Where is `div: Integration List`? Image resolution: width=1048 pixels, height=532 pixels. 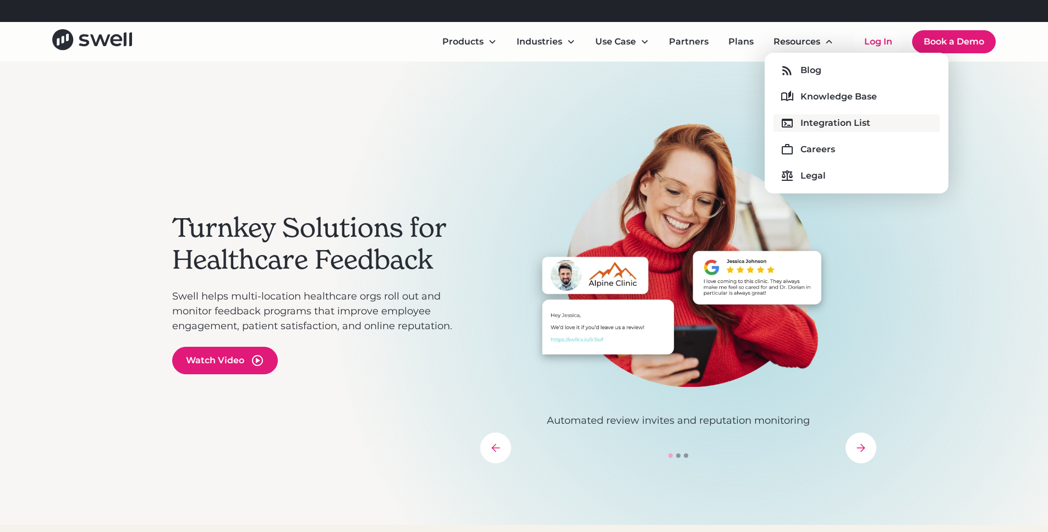
div: Integration List is located at coordinates (835, 123).